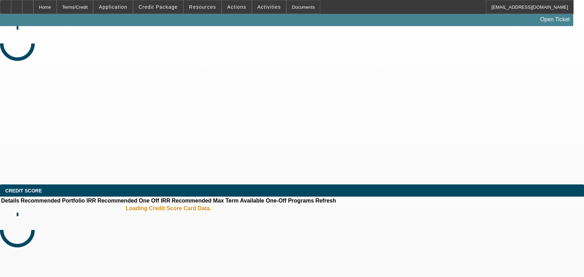 This screenshot has height=277, width=584. Describe the element at coordinates (169, 208) in the screenshot. I see `b: Loading Credit Score Card Data.` at that location.